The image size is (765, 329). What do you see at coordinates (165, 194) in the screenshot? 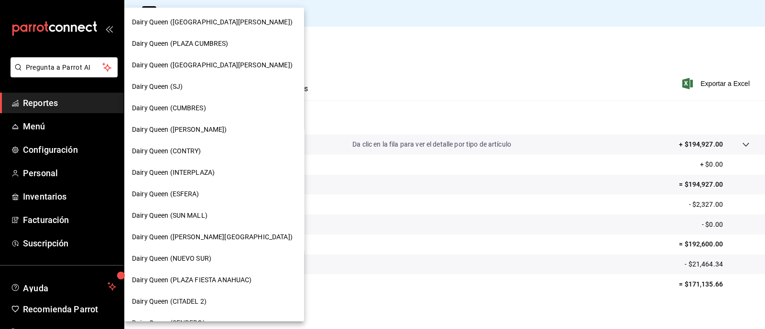
I see `span: Dairy Queen (ESFERA)` at bounding box center [165, 194].